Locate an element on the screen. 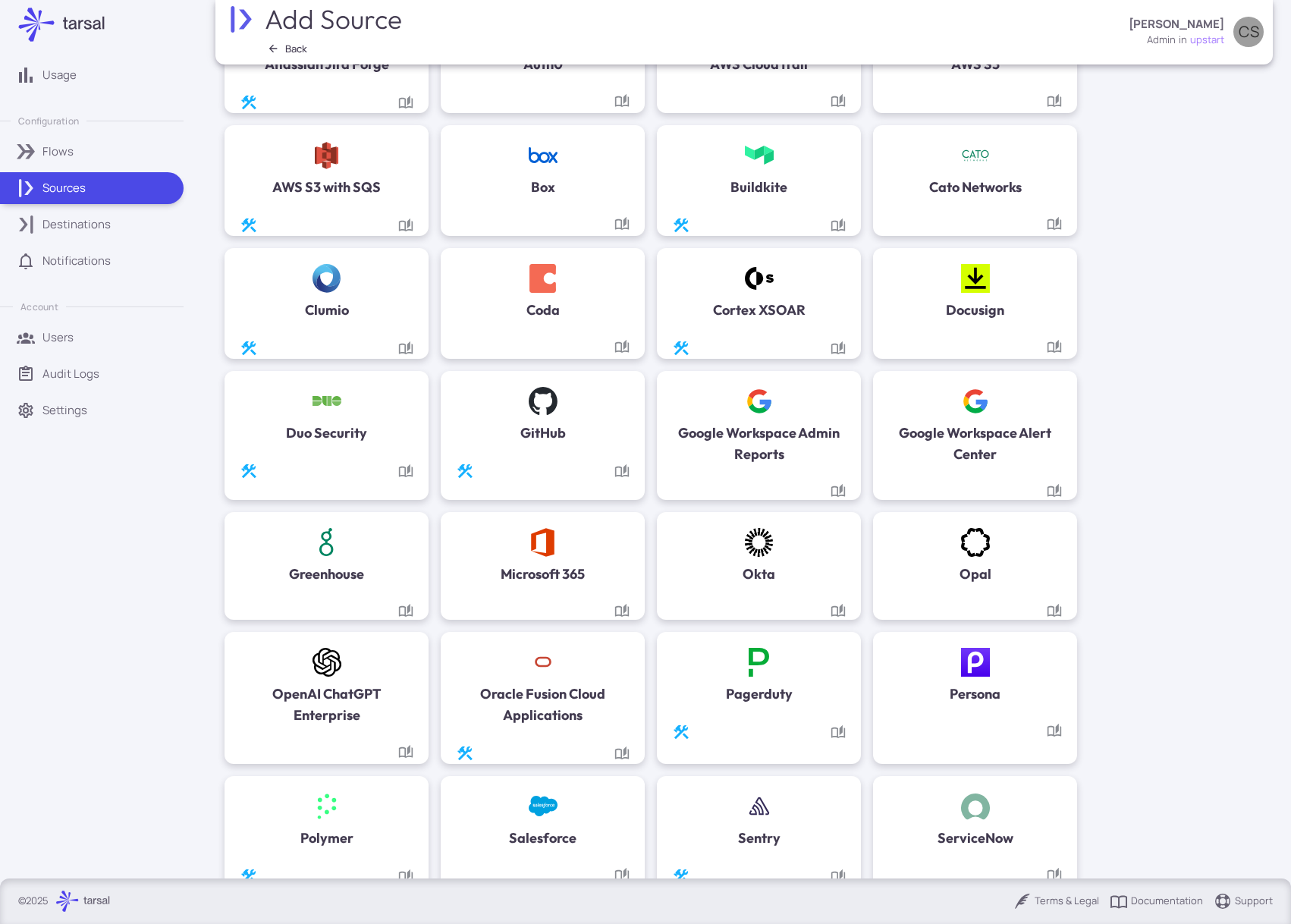 This screenshot has height=924, width=1291. h5: OpenAI ChatGPT Enterprise is located at coordinates (326, 705).